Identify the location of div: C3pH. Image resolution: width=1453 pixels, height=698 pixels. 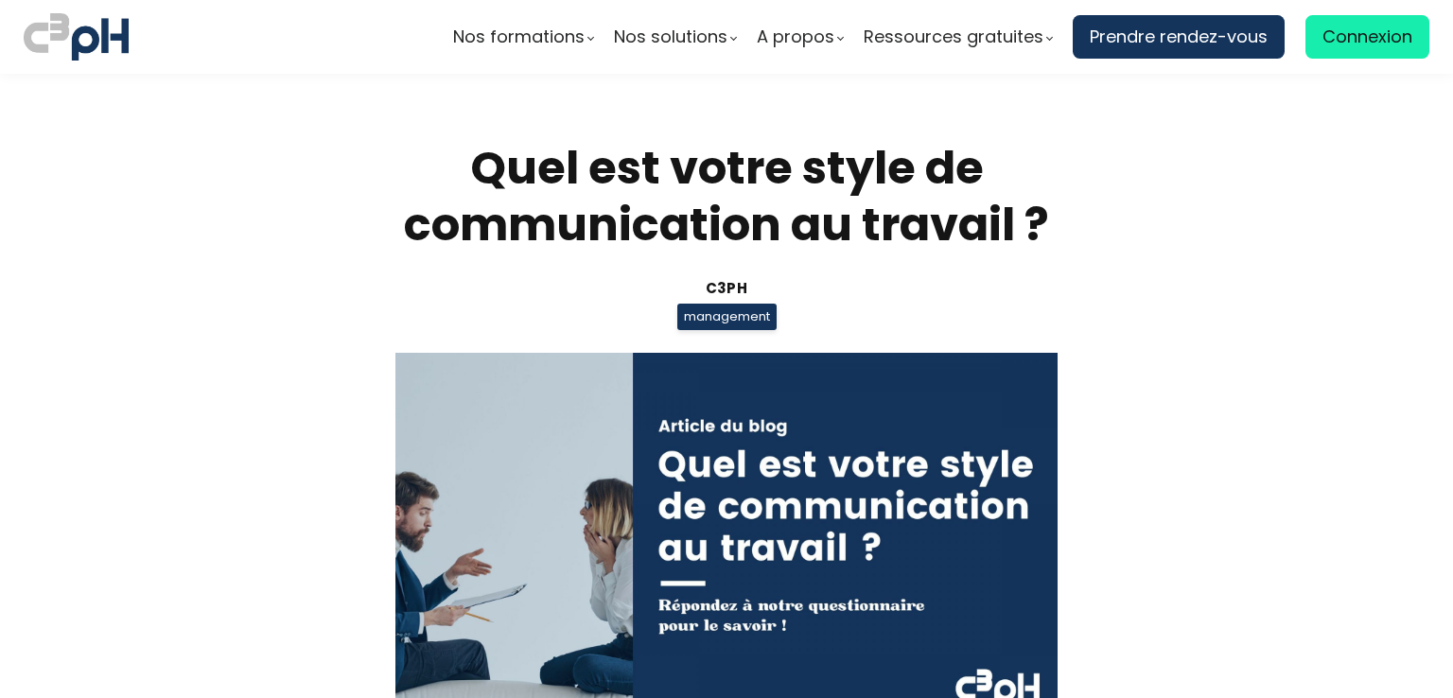
(726, 288).